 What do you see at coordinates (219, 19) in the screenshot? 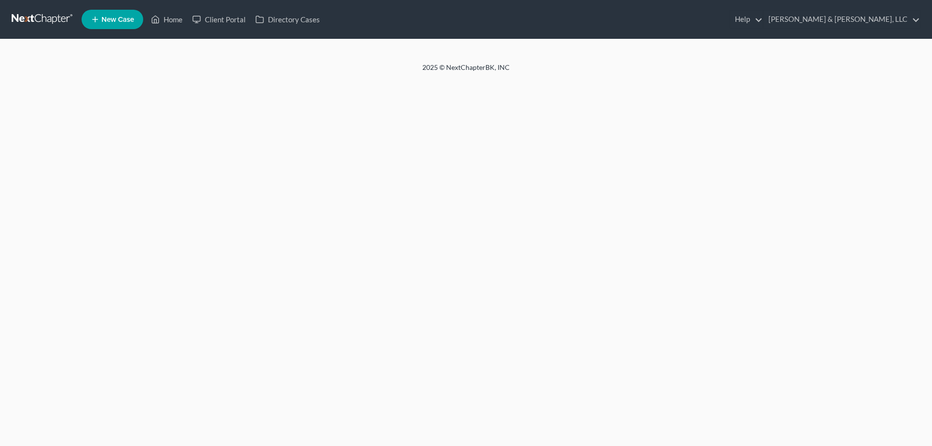
I see `a: Client Portal` at bounding box center [219, 19].